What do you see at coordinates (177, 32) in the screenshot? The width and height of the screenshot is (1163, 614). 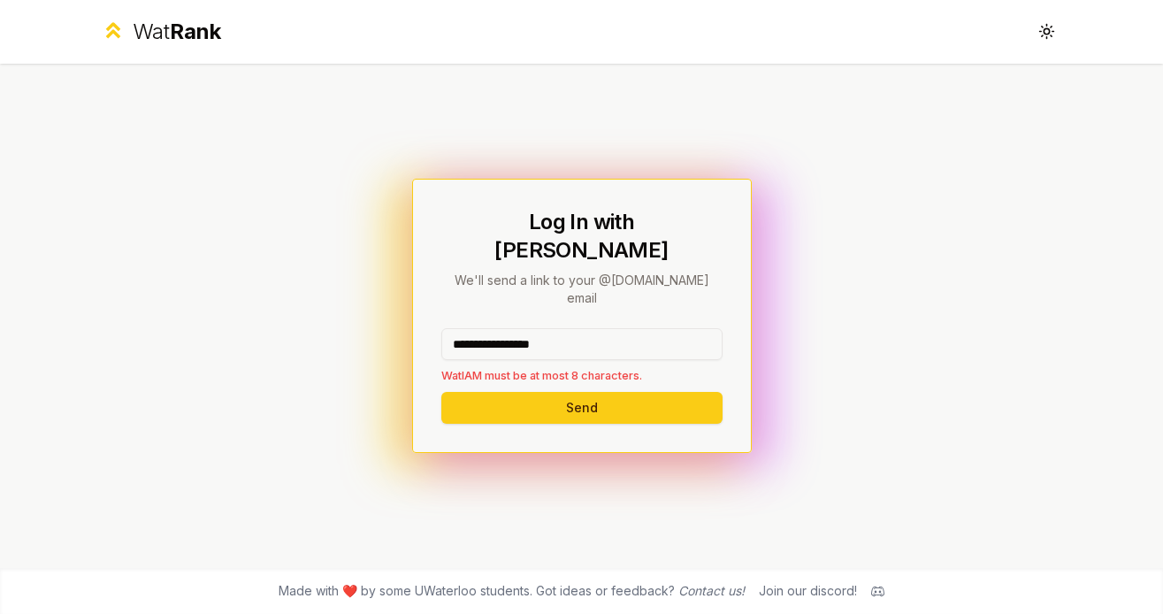 I see `div: Wat` at bounding box center [177, 32].